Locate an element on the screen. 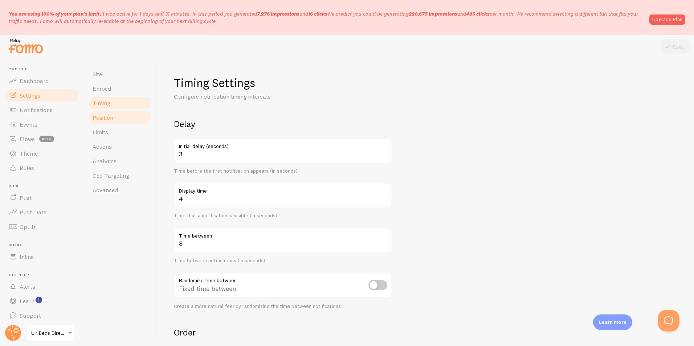 This screenshot has width=694, height=346. h1: Timing Settings is located at coordinates (283, 83).